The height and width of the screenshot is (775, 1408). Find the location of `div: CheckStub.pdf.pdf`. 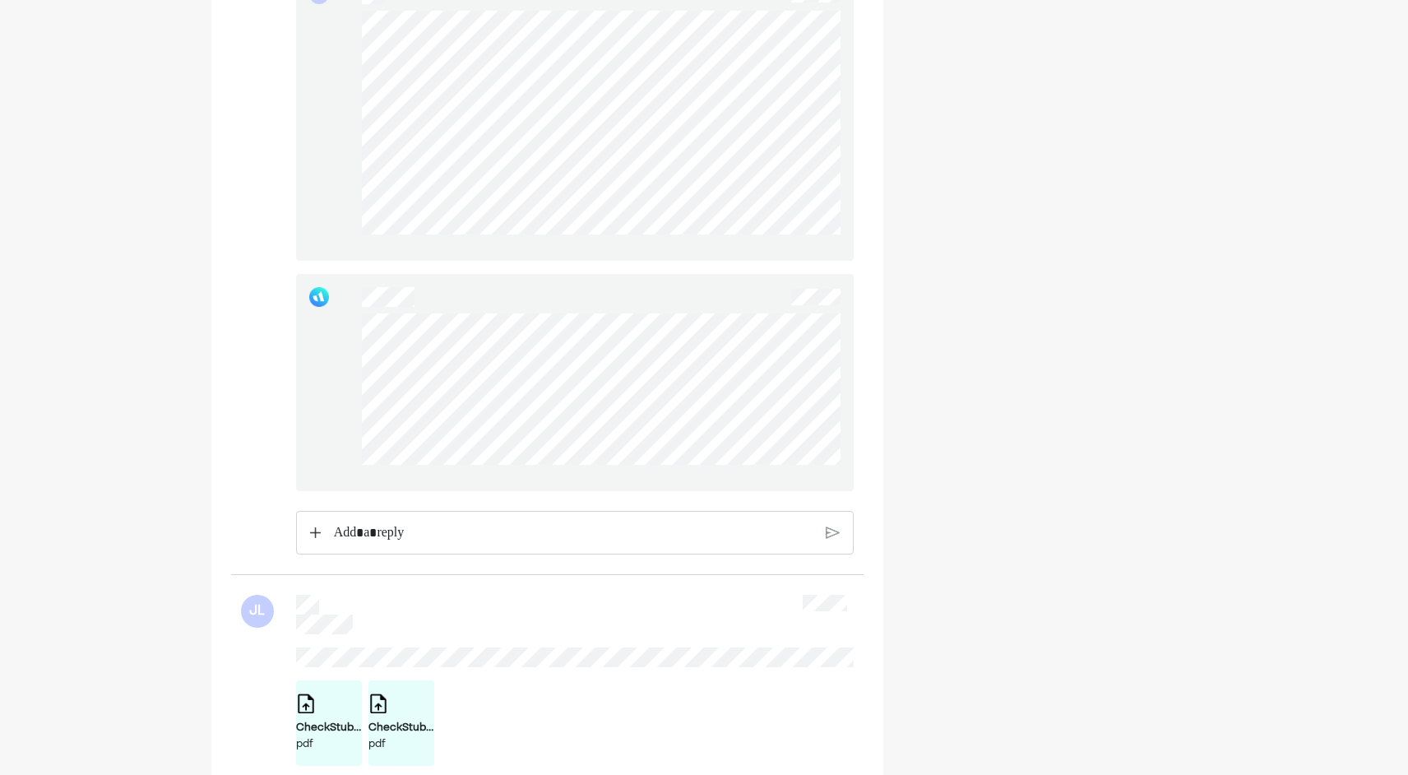

div: CheckStub.pdf.pdf is located at coordinates (329, 728).